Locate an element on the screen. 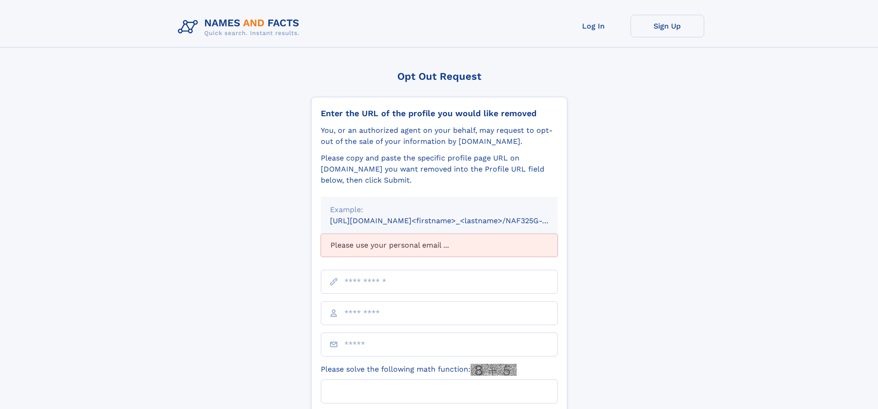 The height and width of the screenshot is (409, 878). label: Please solve the following math function: is located at coordinates (418, 369).